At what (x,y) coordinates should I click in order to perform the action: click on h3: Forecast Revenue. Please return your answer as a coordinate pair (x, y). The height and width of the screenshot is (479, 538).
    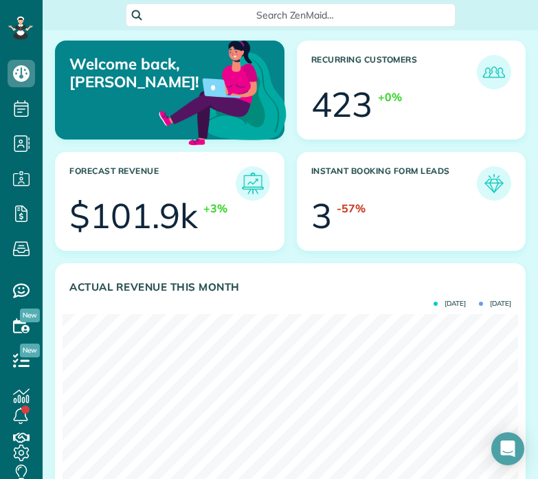
    Looking at the image, I should click on (153, 183).